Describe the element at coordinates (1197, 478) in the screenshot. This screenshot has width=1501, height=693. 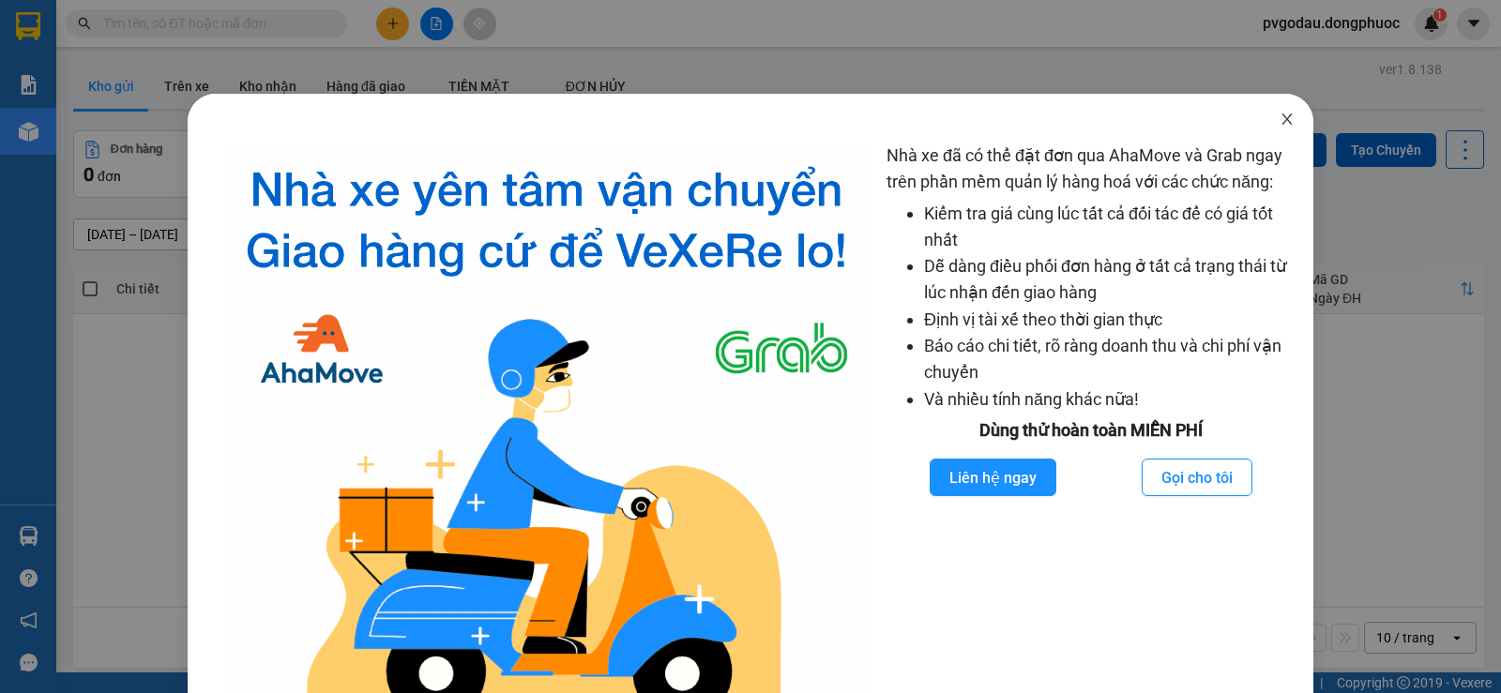
I see `button: Gọi cho tôi` at that location.